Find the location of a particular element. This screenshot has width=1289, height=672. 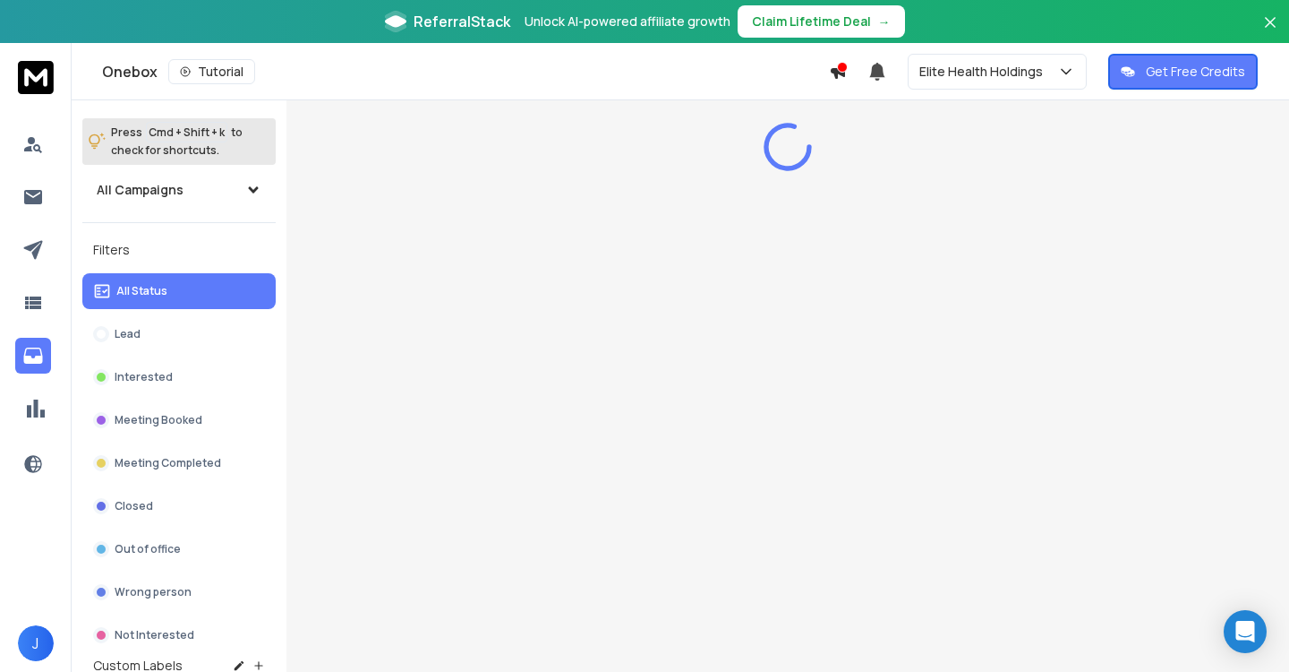

p: Meeting Completed is located at coordinates (167, 463).